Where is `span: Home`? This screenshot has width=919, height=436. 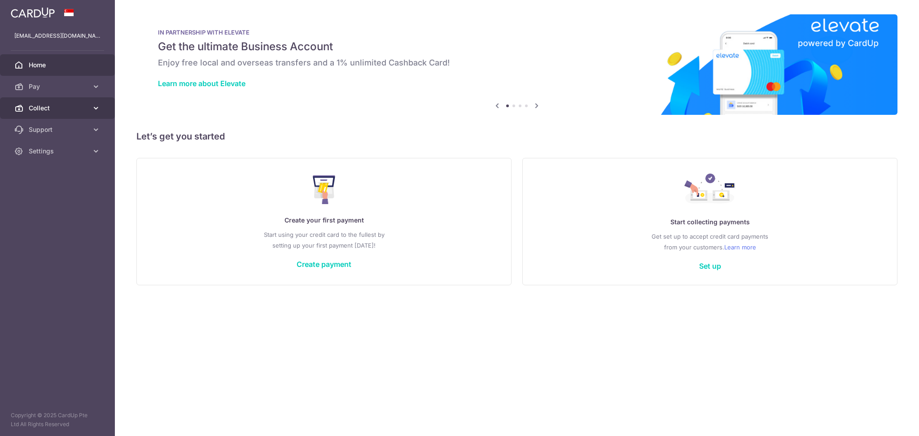 span: Home is located at coordinates (58, 65).